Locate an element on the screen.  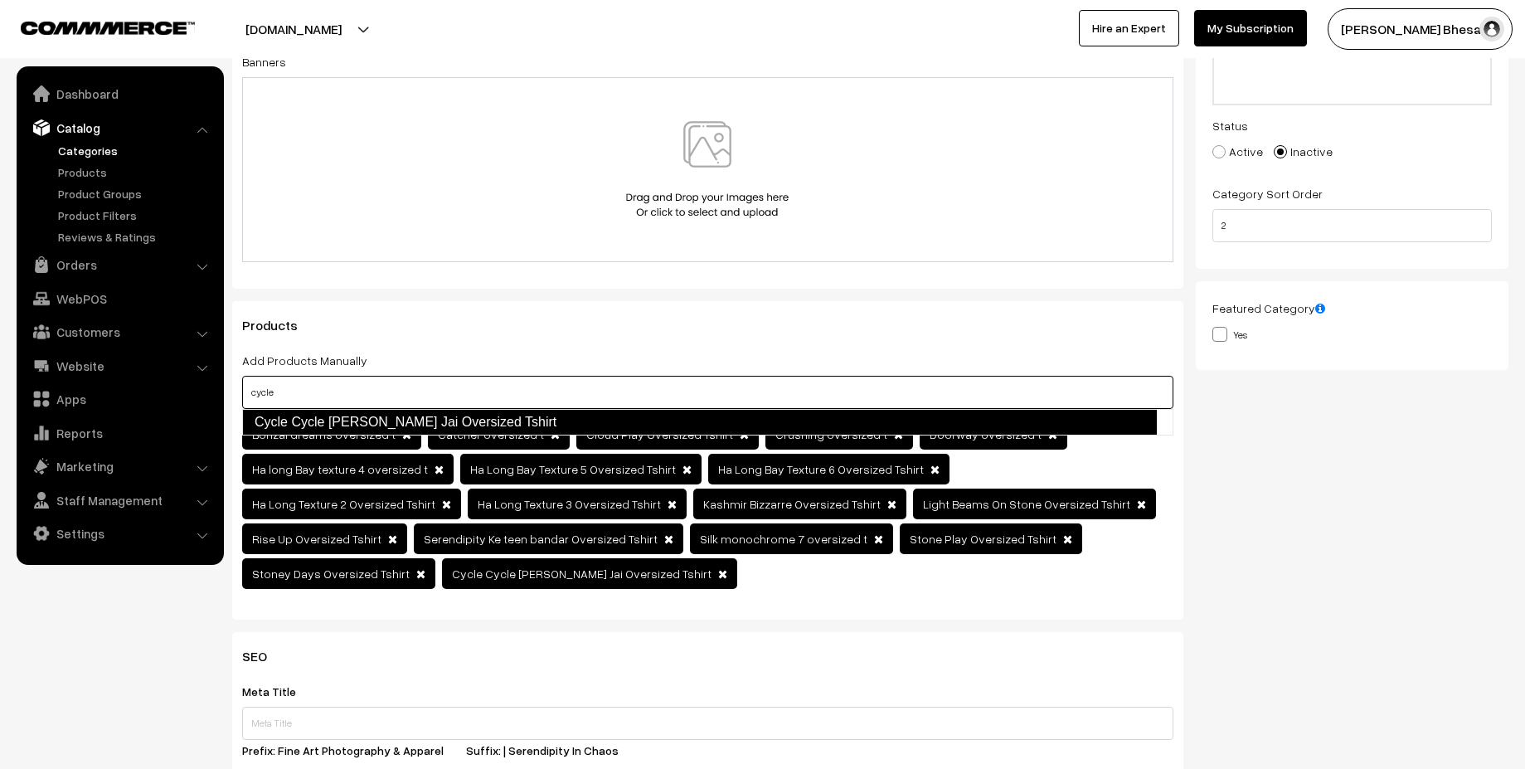
label: Add Products Manually is located at coordinates (304, 360).